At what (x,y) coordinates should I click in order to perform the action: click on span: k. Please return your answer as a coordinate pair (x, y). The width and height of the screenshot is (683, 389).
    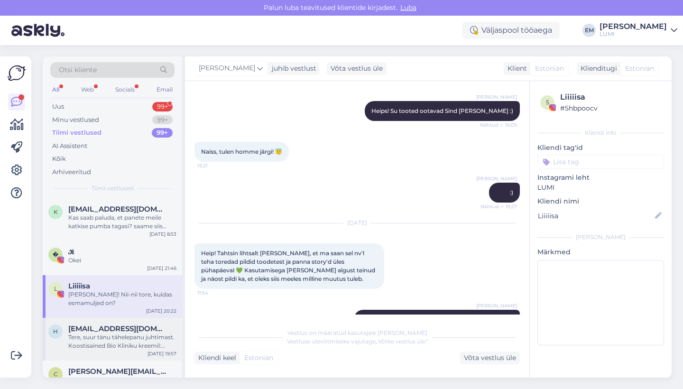
    Looking at the image, I should click on (55, 211).